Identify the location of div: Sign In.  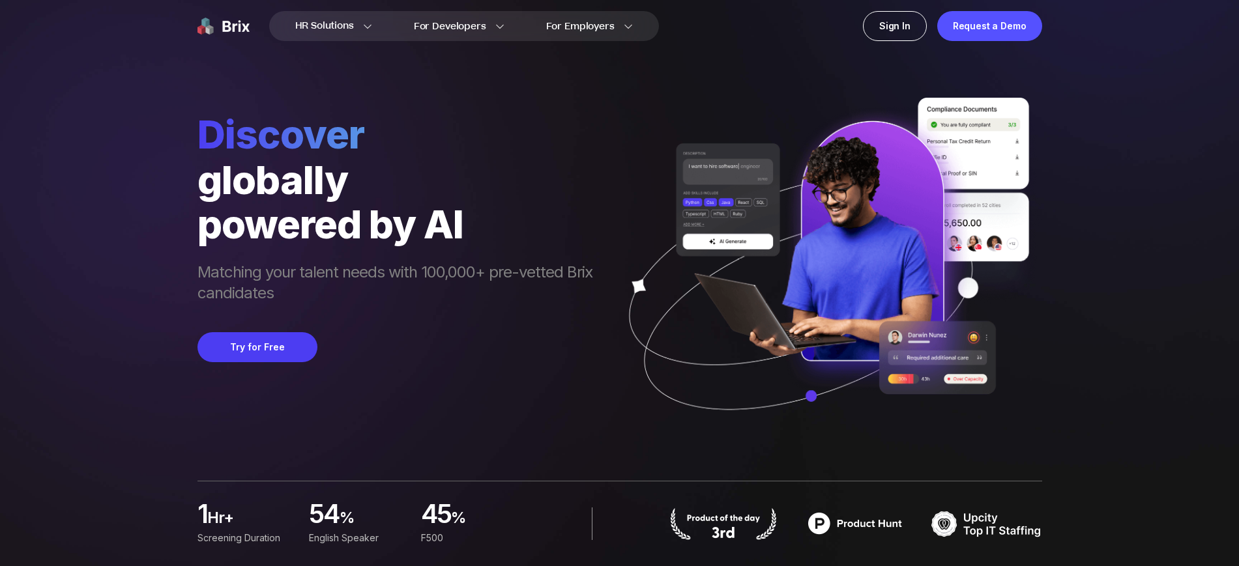
(895, 26).